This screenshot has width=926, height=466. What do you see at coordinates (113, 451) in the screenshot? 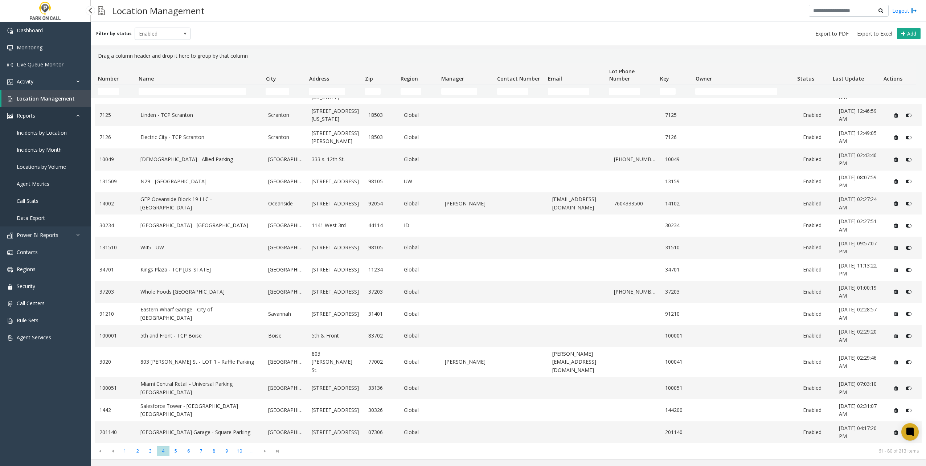
I see `span: Go to the previous page` at bounding box center [113, 451].